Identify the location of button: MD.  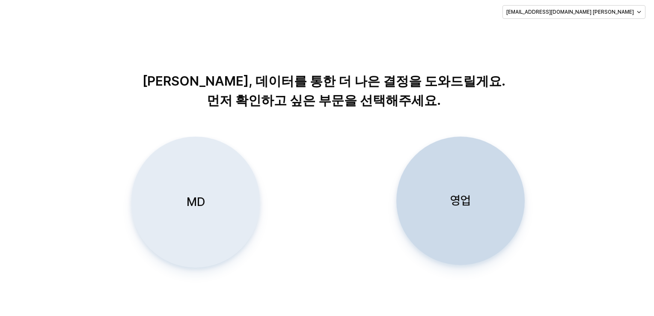
(195, 202).